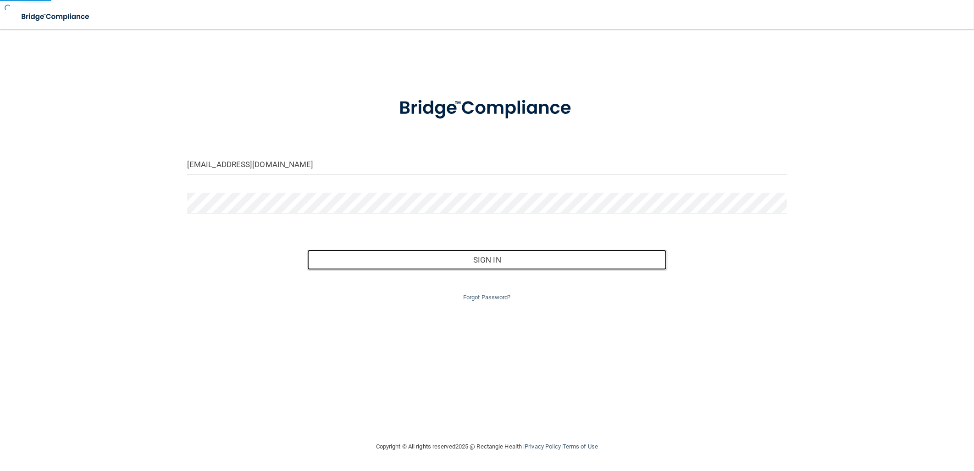 This screenshot has height=471, width=974. Describe the element at coordinates (487, 297) in the screenshot. I see `a: Forgot Password?` at that location.